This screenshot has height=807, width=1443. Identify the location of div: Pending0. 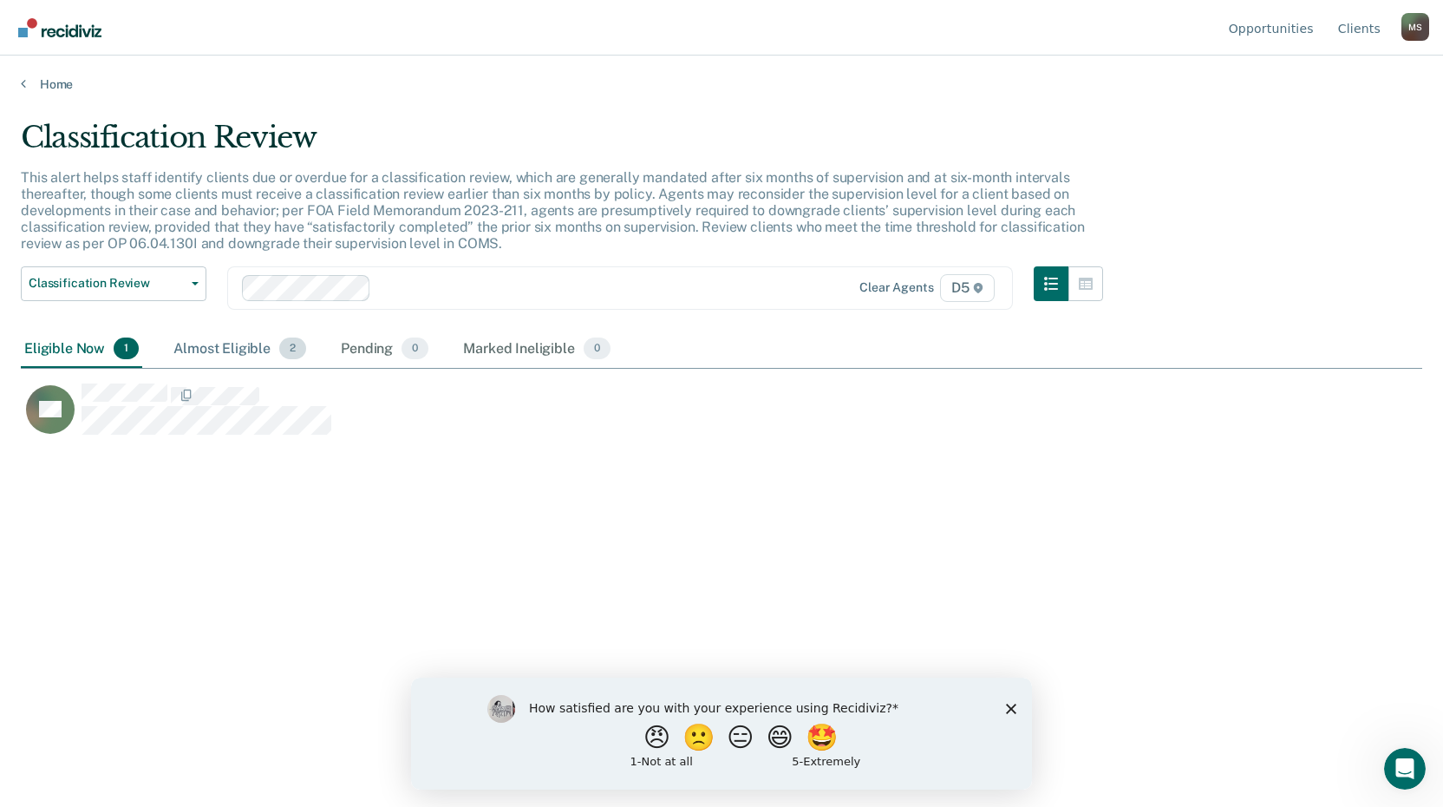
(384, 350).